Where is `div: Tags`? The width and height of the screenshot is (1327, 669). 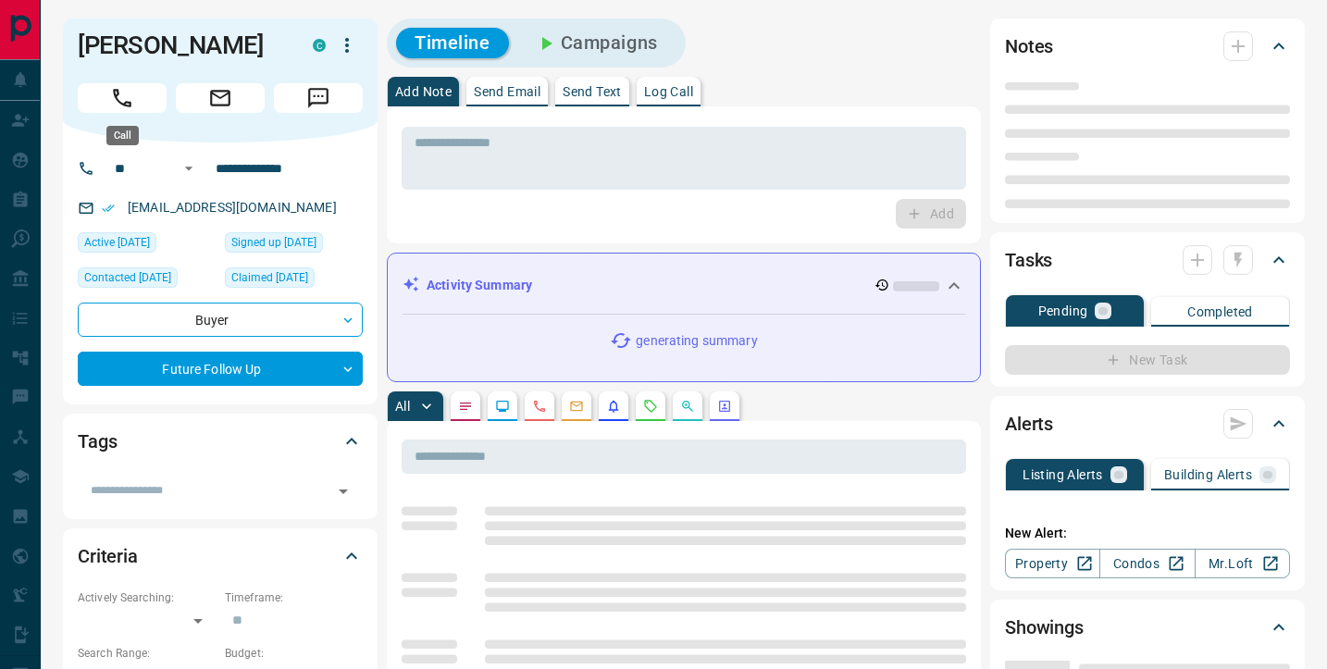 div: Tags is located at coordinates (220, 441).